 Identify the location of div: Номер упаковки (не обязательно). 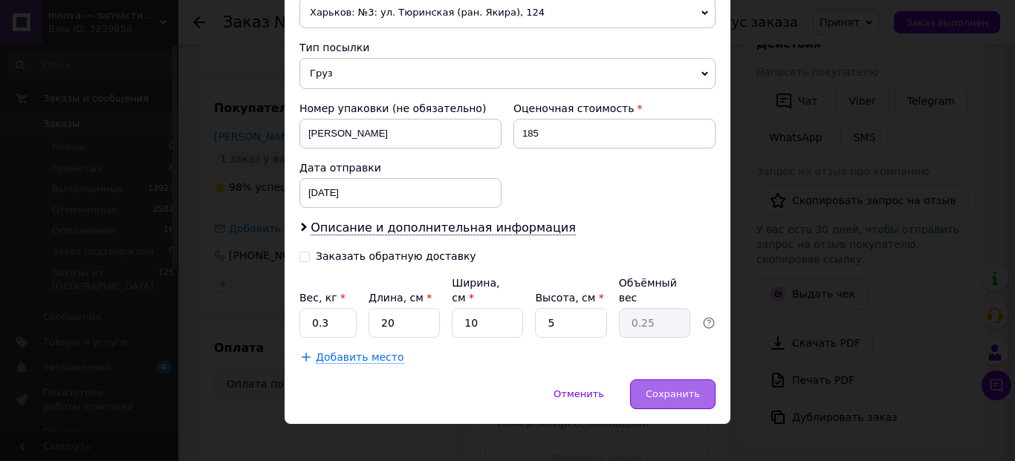
(400, 108).